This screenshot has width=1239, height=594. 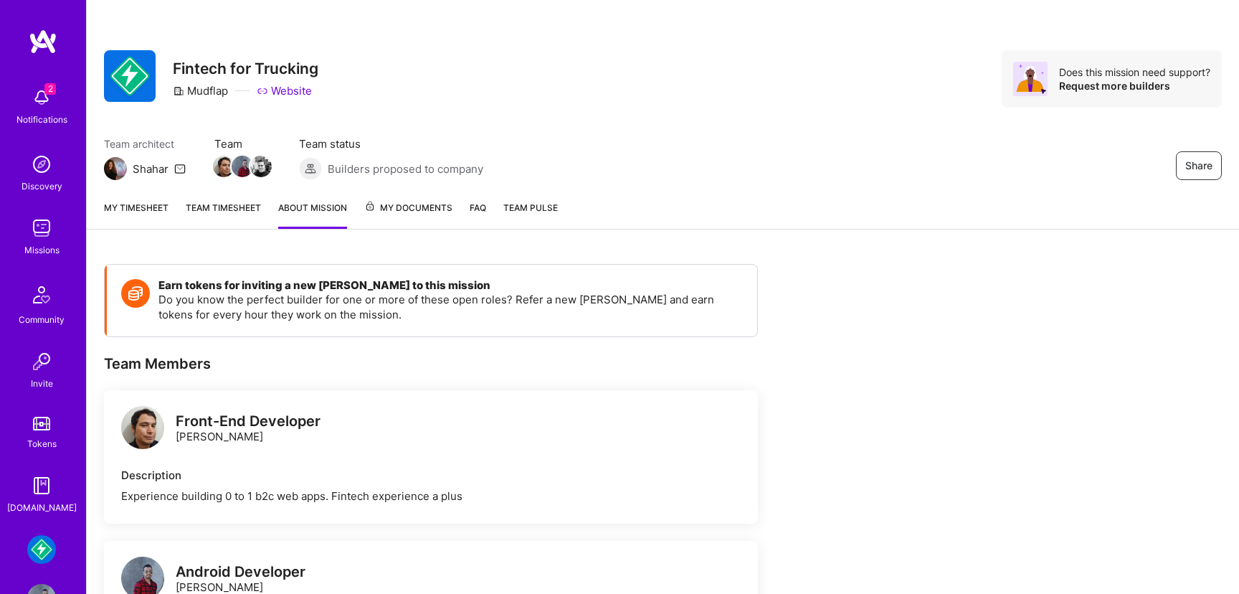 I want to click on i: icon CompanyGray, so click(x=179, y=91).